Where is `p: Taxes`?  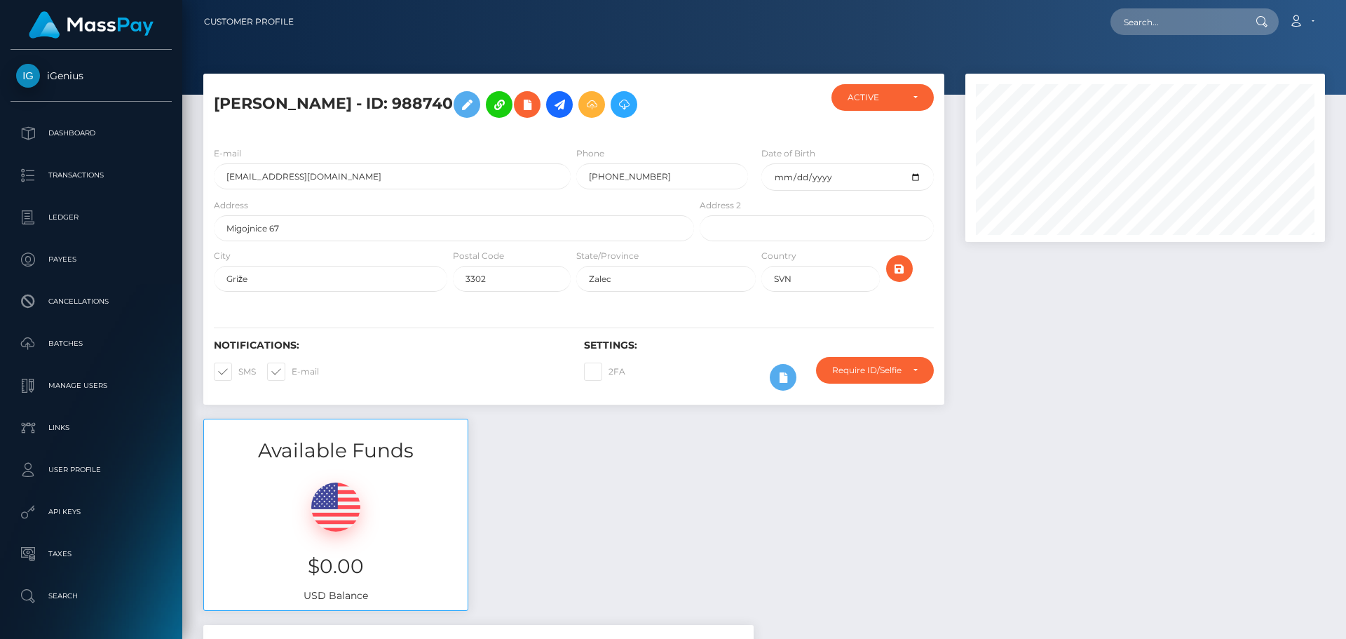 p: Taxes is located at coordinates (91, 554).